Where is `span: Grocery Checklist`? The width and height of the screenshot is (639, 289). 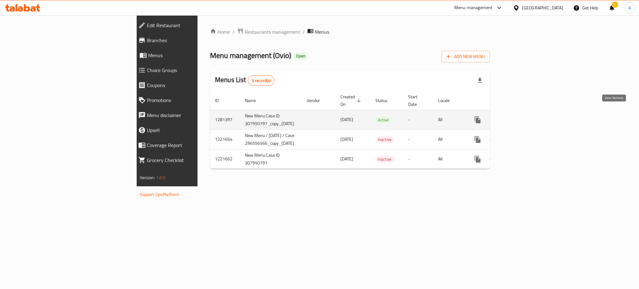 span: Grocery Checklist is located at coordinates (193, 160).